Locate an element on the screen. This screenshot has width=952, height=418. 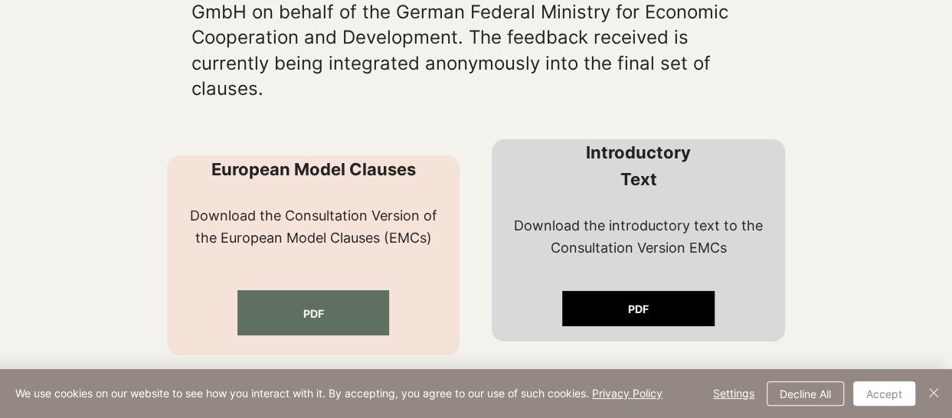
span: Settings is located at coordinates (734, 394).